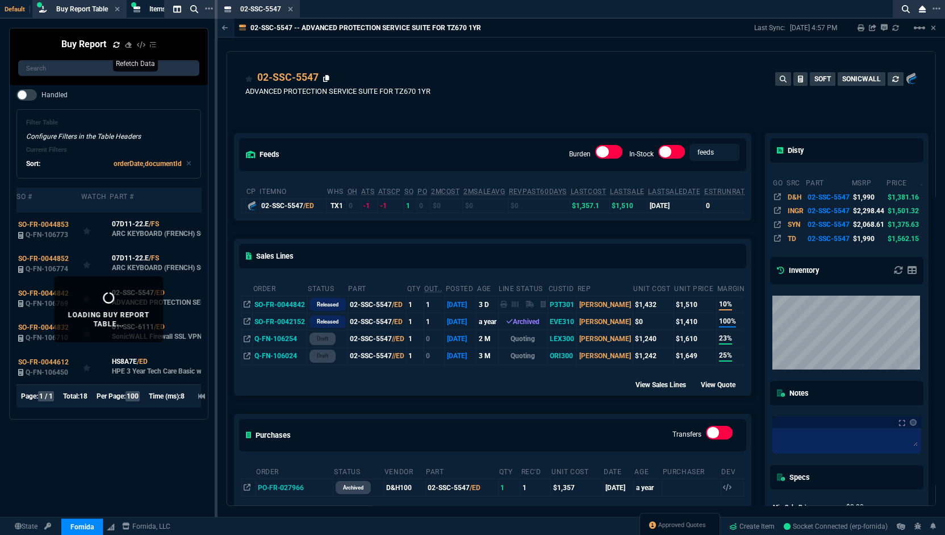 The image size is (945, 535). What do you see at coordinates (628, 205) in the screenshot?
I see `td: $1,510` at bounding box center [628, 205].